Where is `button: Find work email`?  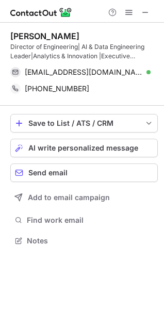
button: Find work email is located at coordinates (84, 220).